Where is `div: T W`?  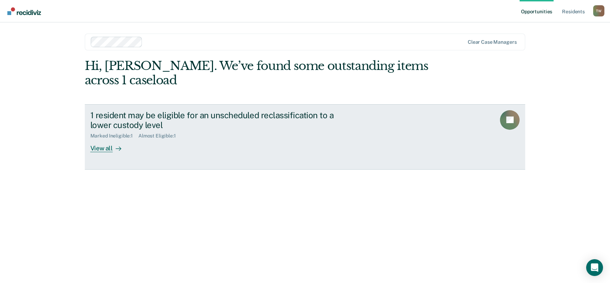 div: T W is located at coordinates (598, 11).